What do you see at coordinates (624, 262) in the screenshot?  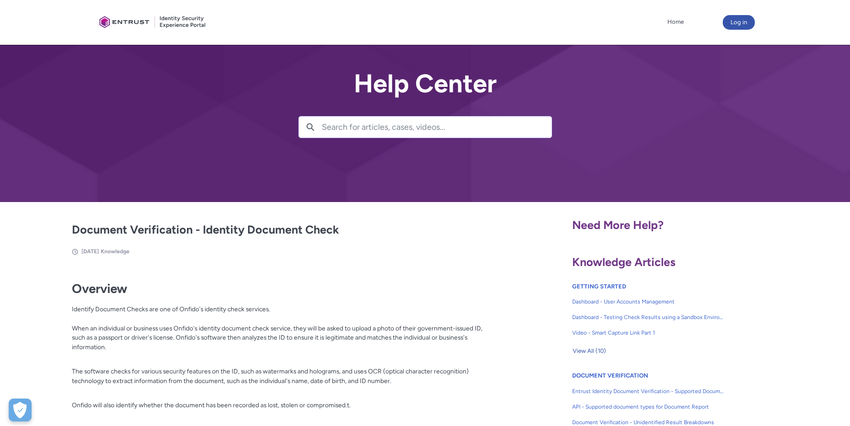 I see `span: Knowledge Articles` at bounding box center [624, 262].